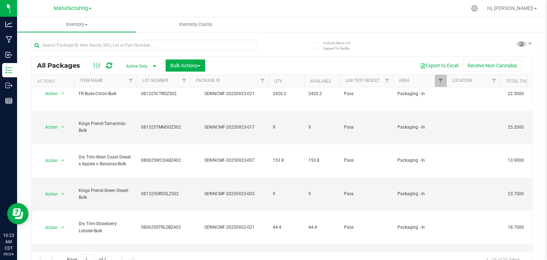  I want to click on a: Qty, so click(278, 81).